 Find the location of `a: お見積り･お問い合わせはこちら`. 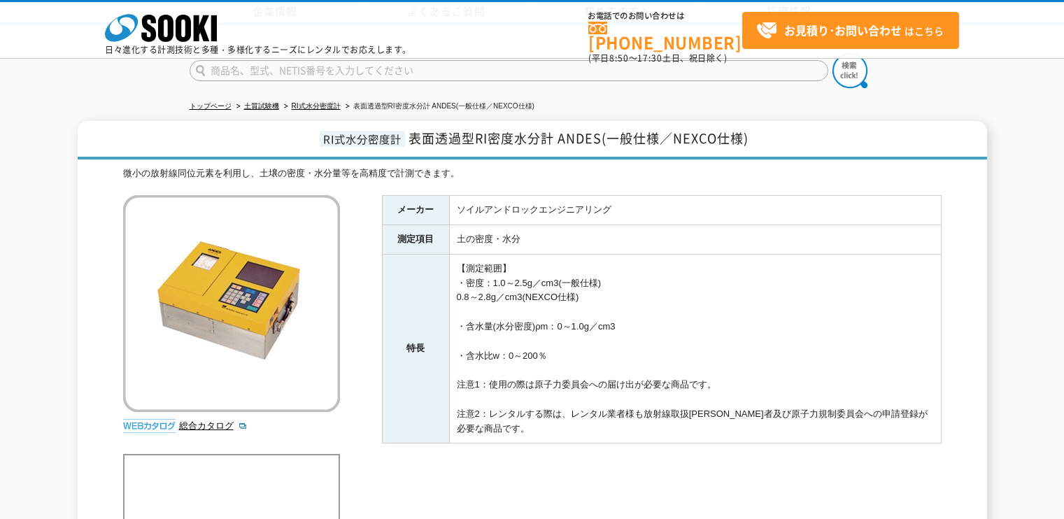

a: お見積り･お問い合わせはこちら is located at coordinates (850, 30).